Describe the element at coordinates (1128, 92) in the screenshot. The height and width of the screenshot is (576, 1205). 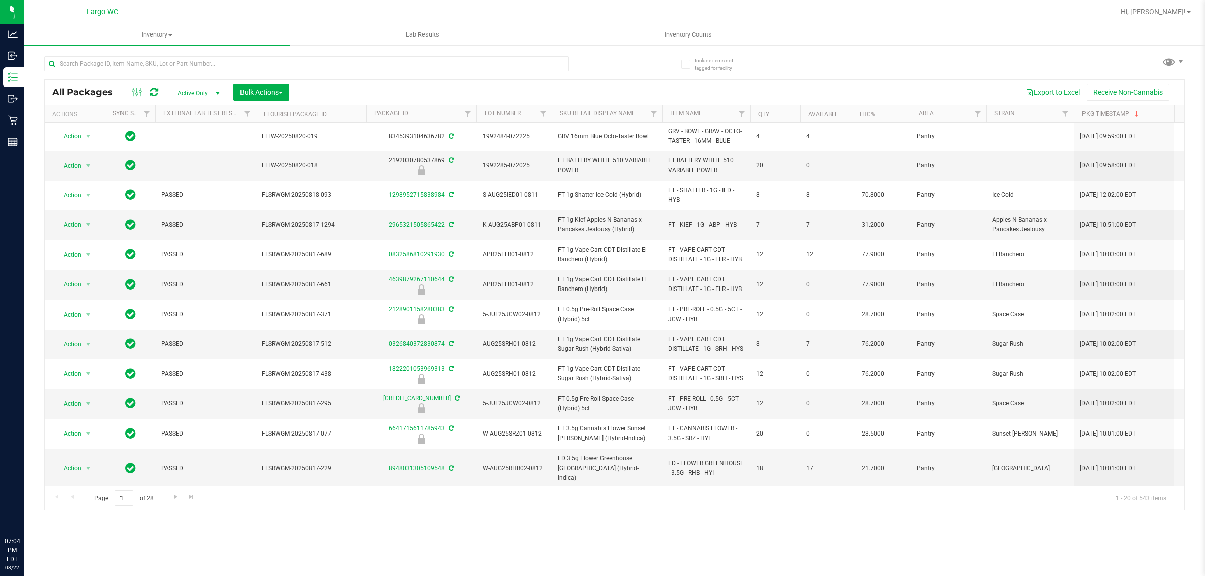
I see `button: Receive Non-Cannabis` at that location.